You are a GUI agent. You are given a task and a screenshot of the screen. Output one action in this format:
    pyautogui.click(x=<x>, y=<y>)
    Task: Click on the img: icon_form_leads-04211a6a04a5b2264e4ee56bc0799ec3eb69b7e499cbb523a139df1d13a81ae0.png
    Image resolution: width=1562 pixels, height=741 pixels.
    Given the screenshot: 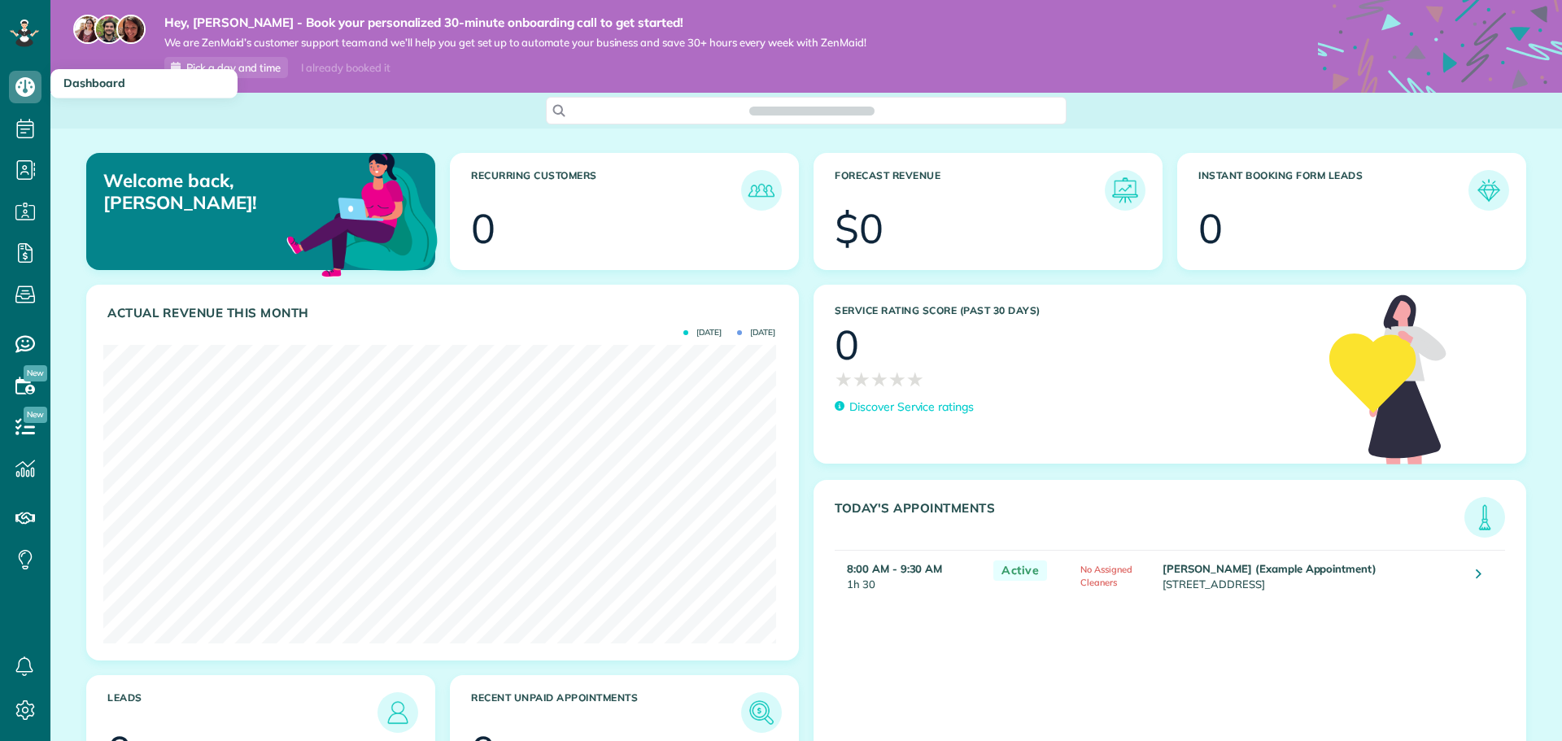 What is the action you would take?
    pyautogui.click(x=1489, y=190)
    